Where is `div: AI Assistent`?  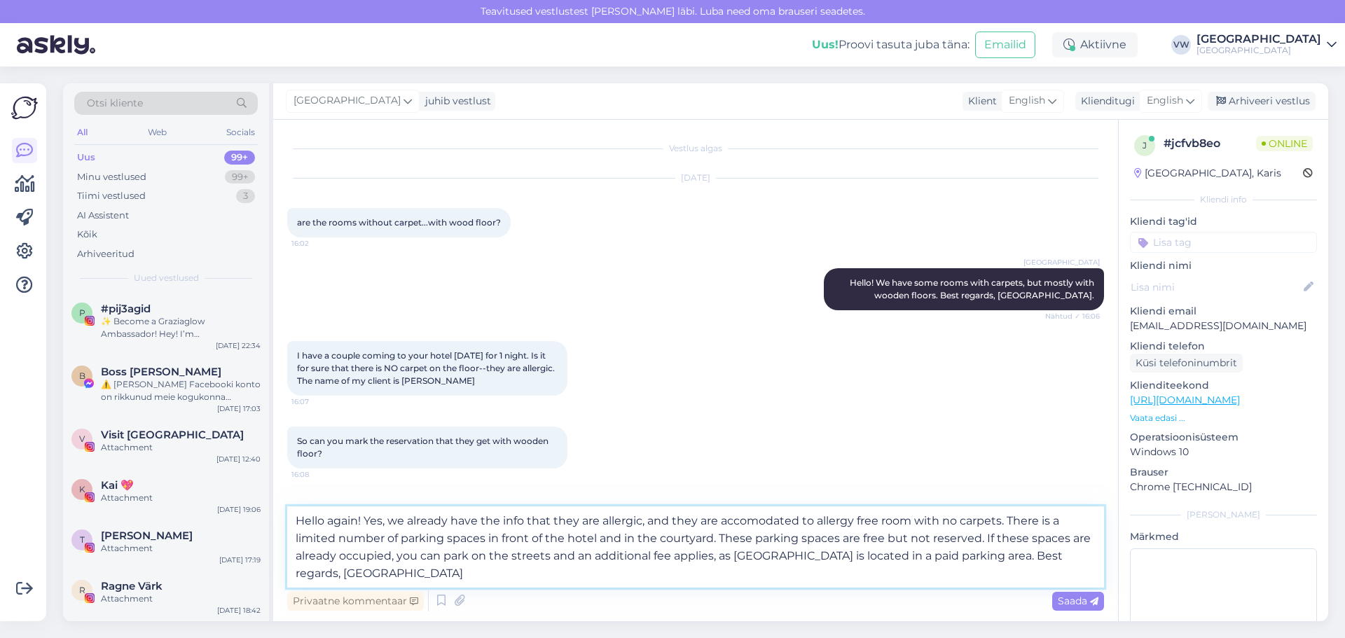
div: AI Assistent is located at coordinates (103, 216).